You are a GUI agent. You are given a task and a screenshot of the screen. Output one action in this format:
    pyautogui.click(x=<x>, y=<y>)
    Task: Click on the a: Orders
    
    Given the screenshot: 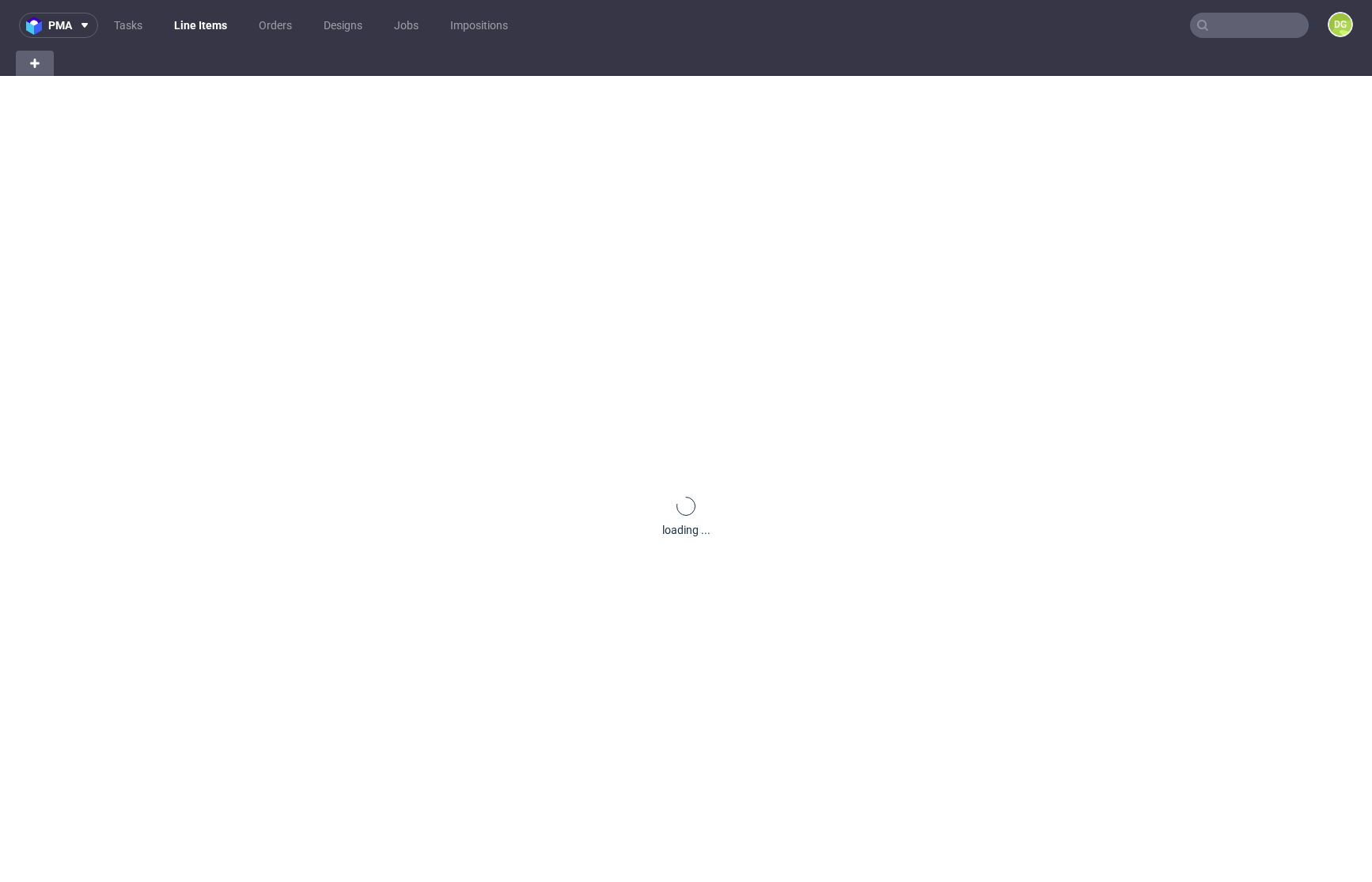 What is the action you would take?
    pyautogui.click(x=275, y=25)
    